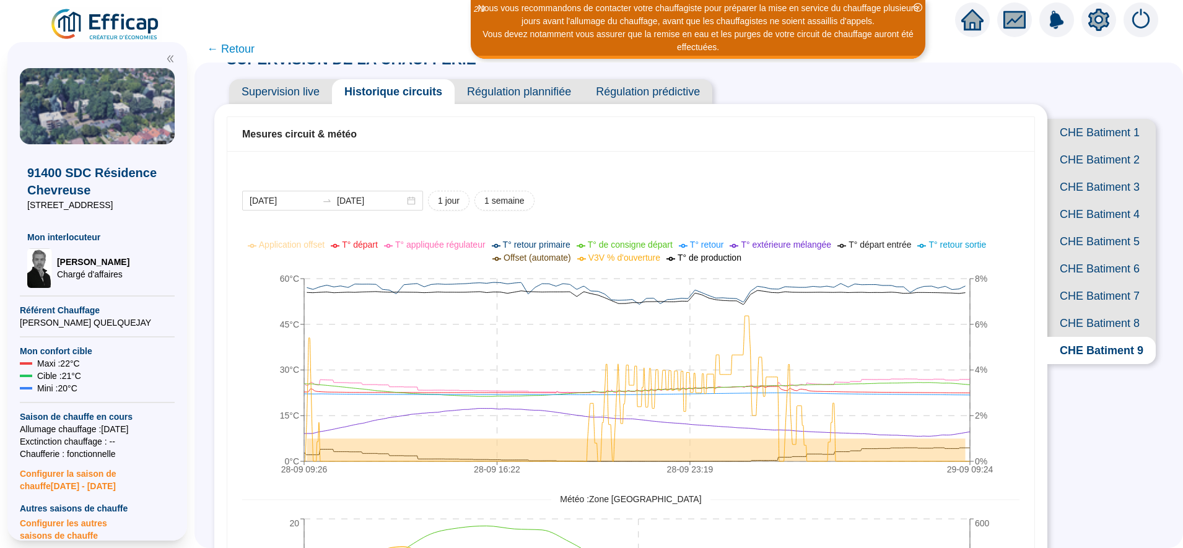 The width and height of the screenshot is (1183, 548). I want to click on span: Mini : 20 °C, so click(57, 388).